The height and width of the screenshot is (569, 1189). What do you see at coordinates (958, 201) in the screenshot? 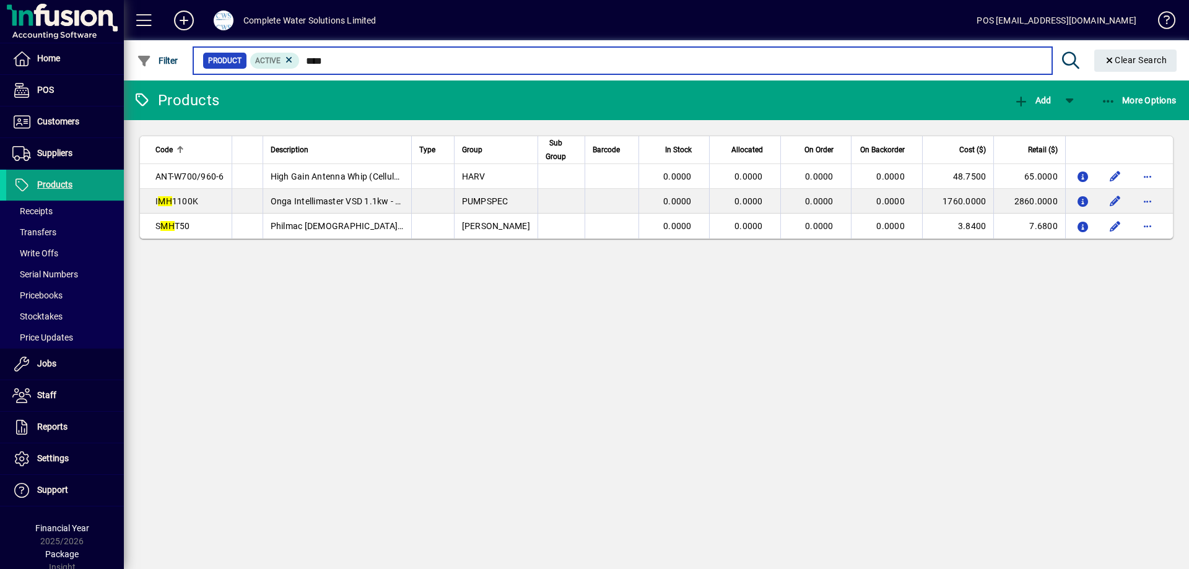
I see `td: 1760.0000` at bounding box center [958, 201].